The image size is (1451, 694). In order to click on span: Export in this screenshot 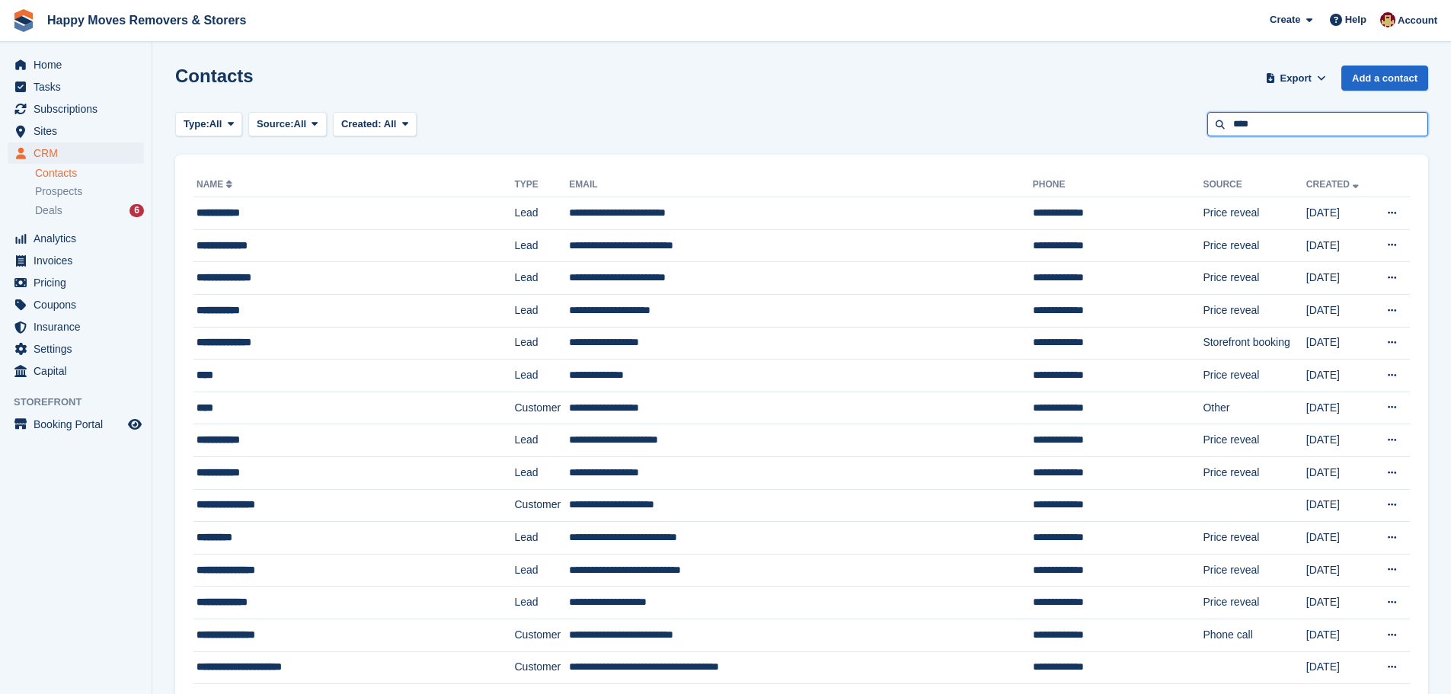, I will do `click(1296, 78)`.